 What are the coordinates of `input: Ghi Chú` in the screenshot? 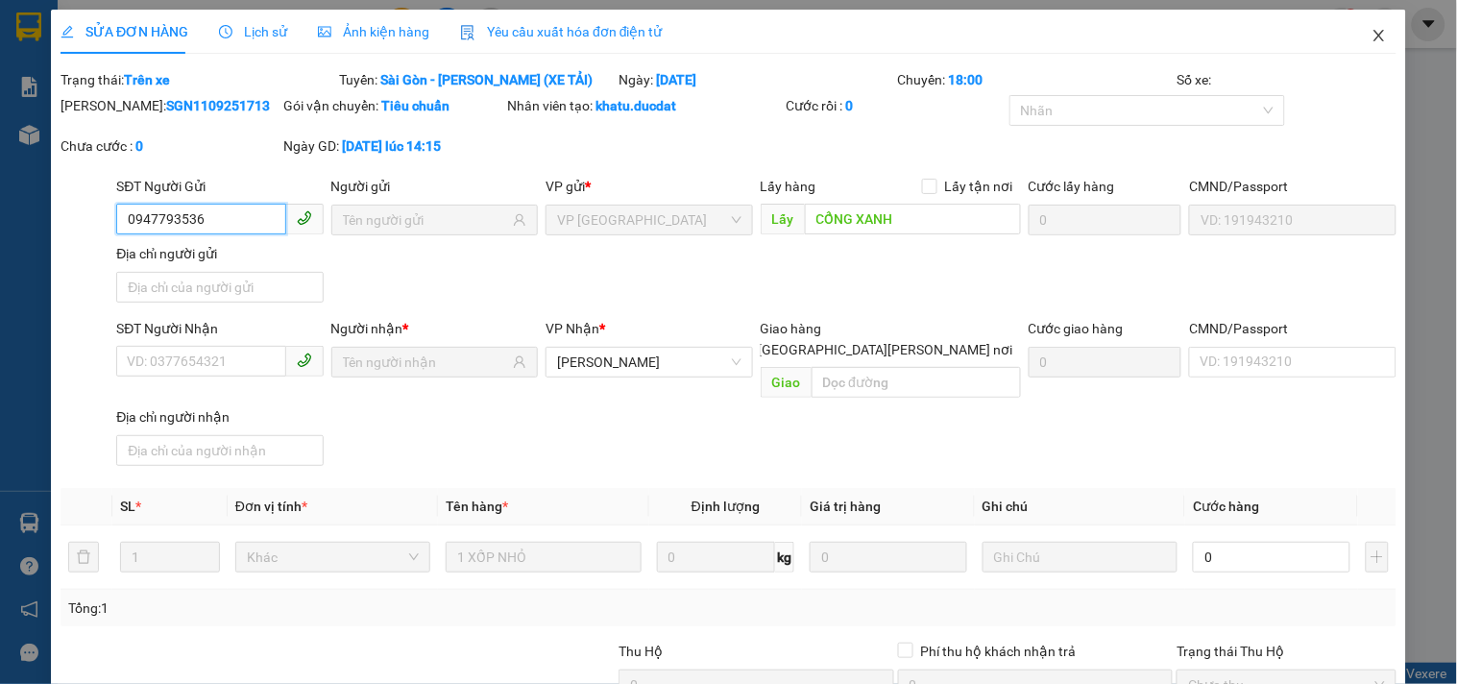 It's located at (1080, 557).